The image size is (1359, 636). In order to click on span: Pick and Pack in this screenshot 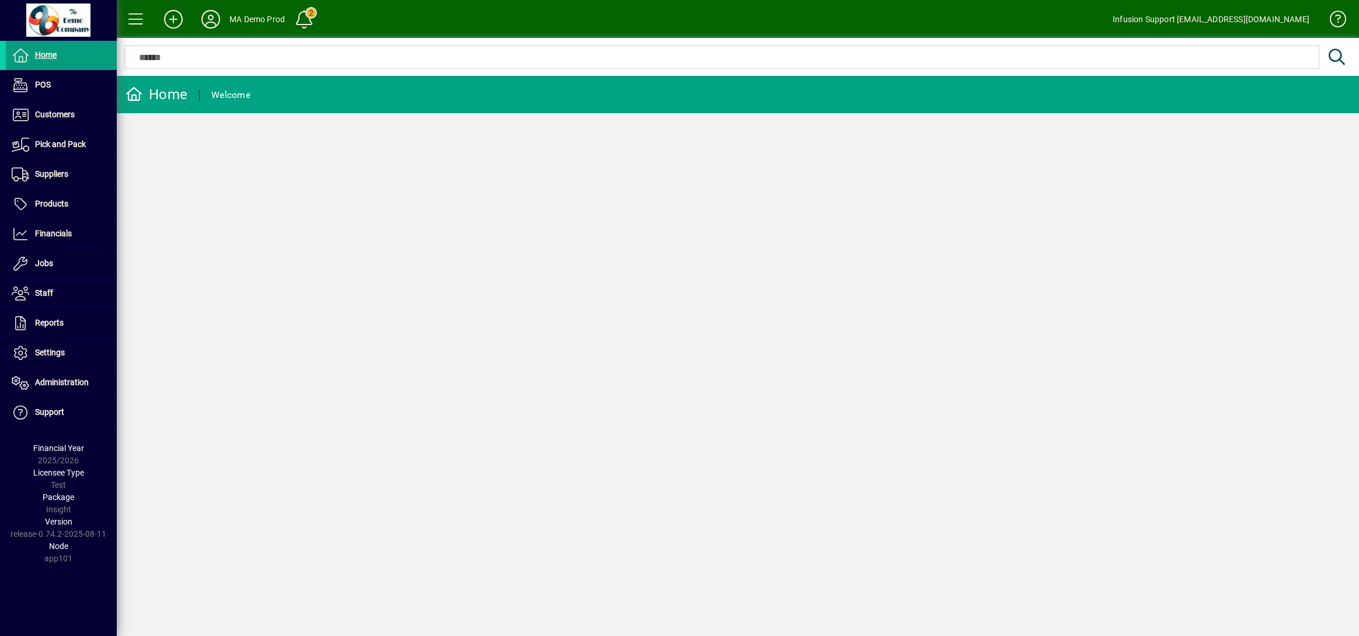, I will do `click(60, 144)`.